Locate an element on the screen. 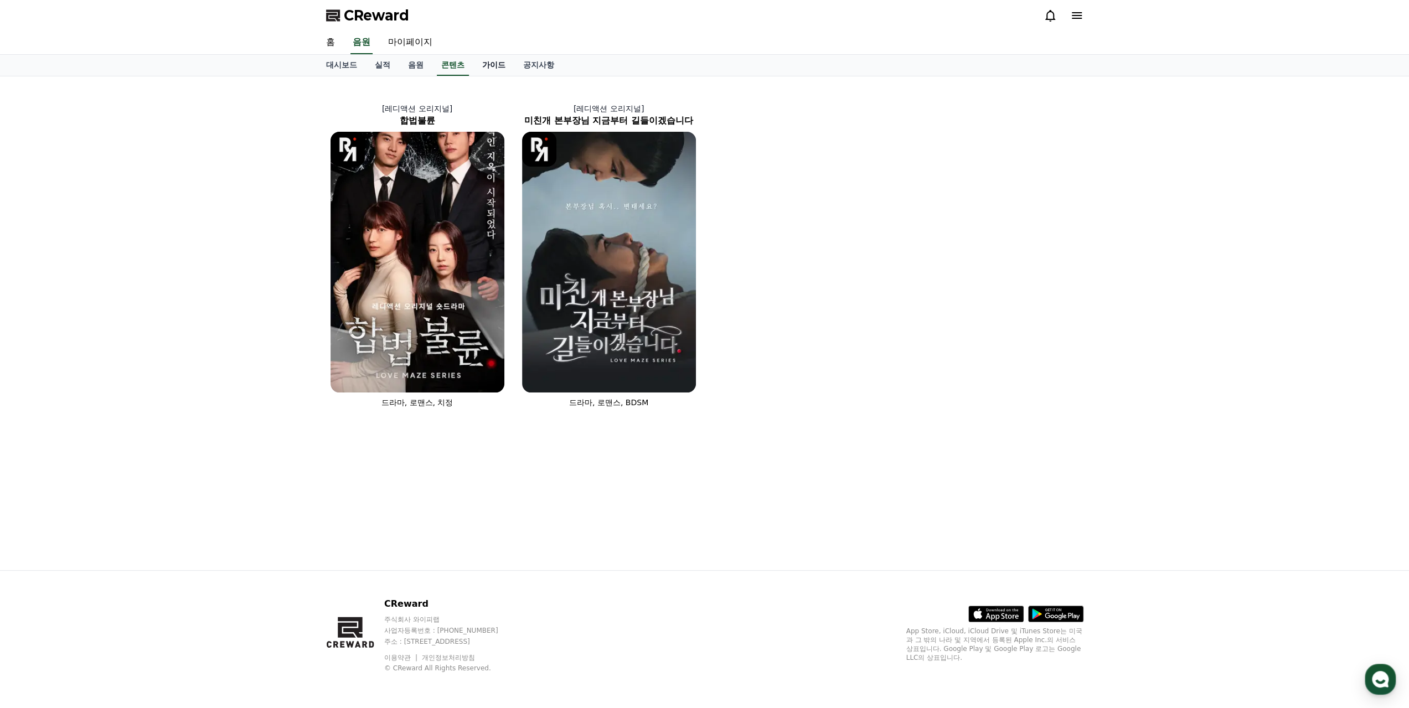 This screenshot has height=708, width=1409. p: © CReward All Rights Reserved. is located at coordinates (452, 668).